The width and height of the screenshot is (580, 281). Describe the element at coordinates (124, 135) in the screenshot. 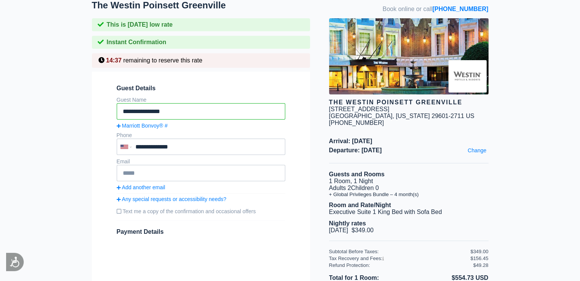

I see `label: Phone` at that location.